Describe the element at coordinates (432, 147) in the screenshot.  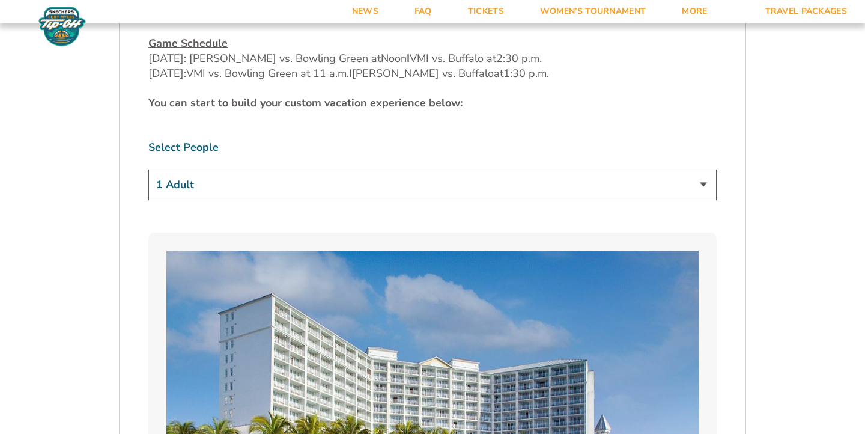
I see `label: Select People` at that location.